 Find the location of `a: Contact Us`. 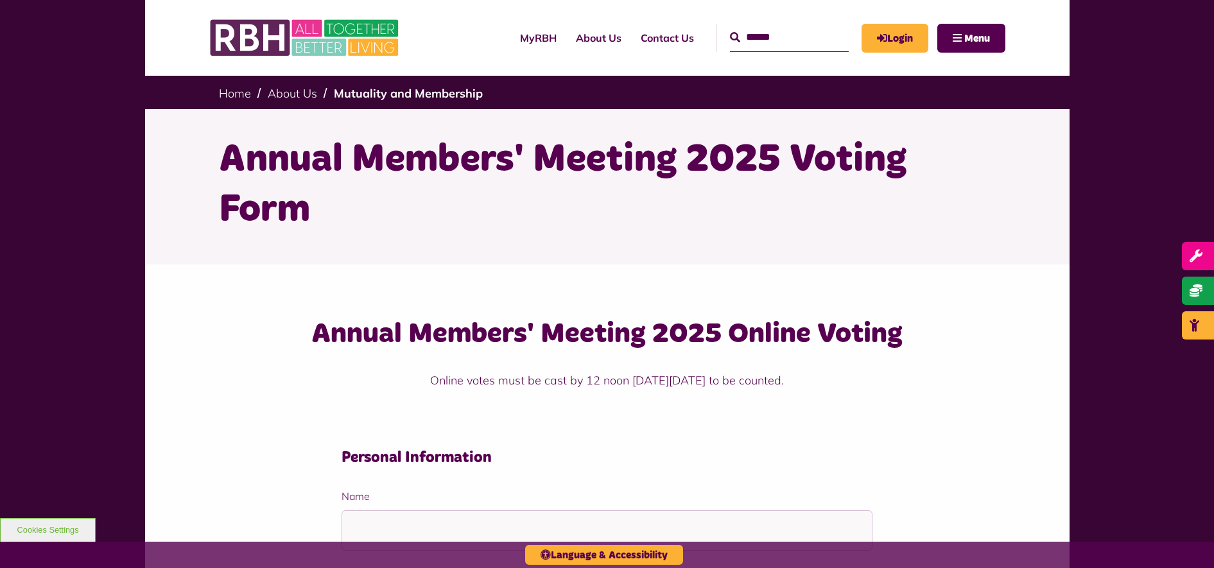

a: Contact Us is located at coordinates (667, 38).